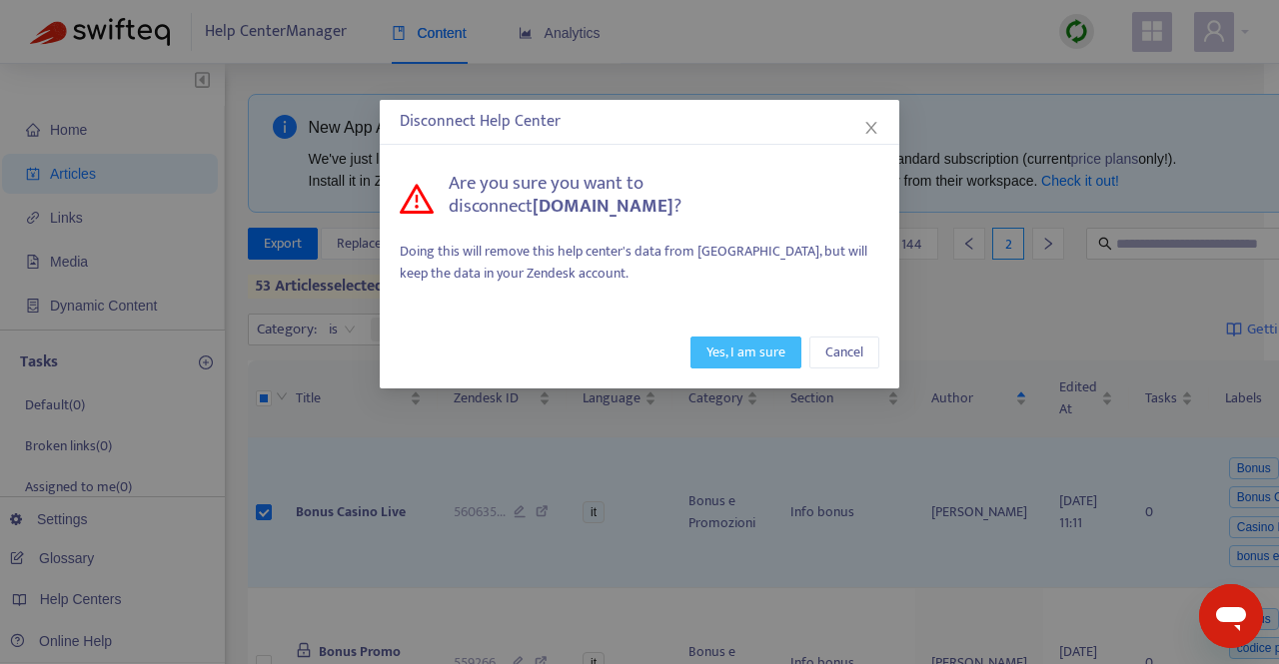 The height and width of the screenshot is (664, 1279). Describe the element at coordinates (844, 353) in the screenshot. I see `button: Cancel` at that location.